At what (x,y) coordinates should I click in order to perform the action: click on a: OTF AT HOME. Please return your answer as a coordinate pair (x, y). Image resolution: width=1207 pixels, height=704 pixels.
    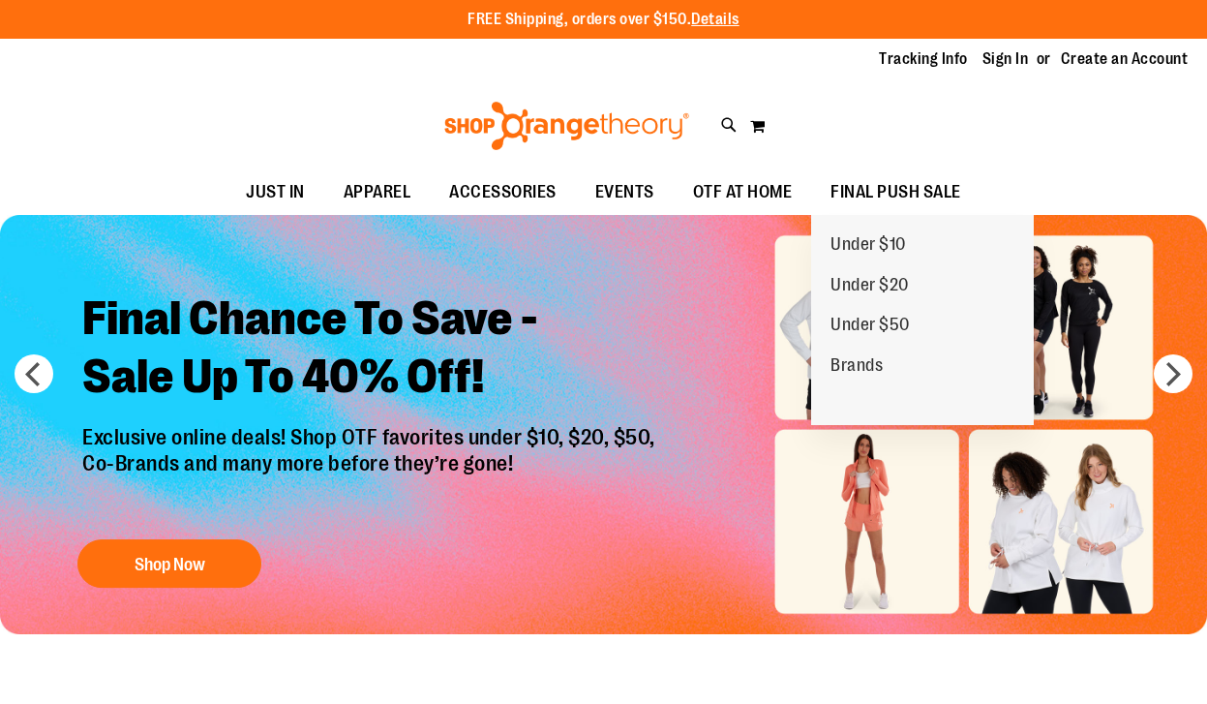
    Looking at the image, I should click on (743, 193).